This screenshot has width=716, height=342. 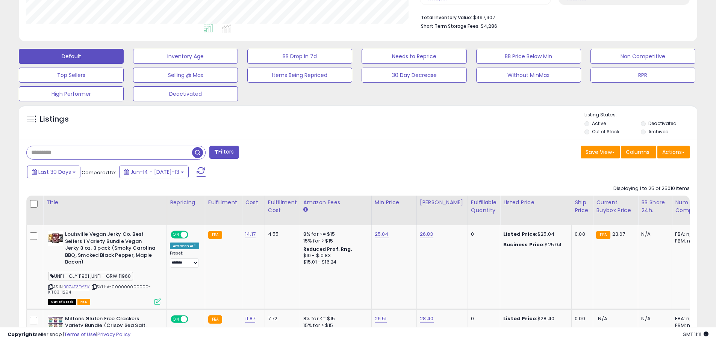 What do you see at coordinates (553, 17) in the screenshot?
I see `li: $497,907` at bounding box center [553, 17].